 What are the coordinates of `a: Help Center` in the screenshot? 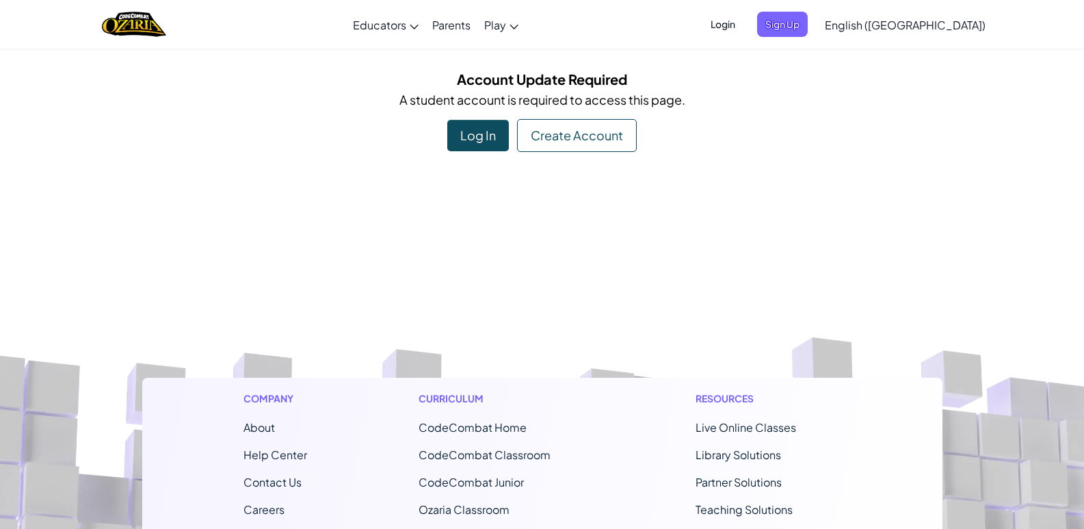 It's located at (275, 454).